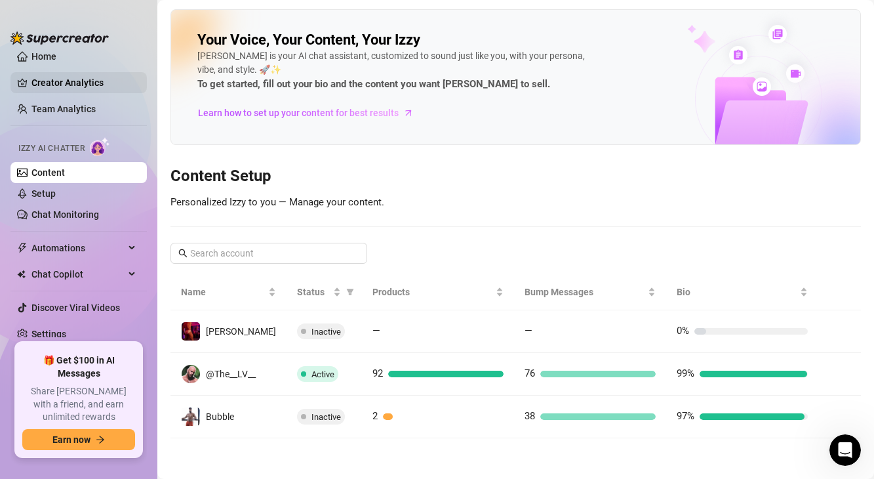 The width and height of the screenshot is (874, 479). I want to click on img: ai-chatter-content-library-cLFOSyPT.png, so click(759, 77).